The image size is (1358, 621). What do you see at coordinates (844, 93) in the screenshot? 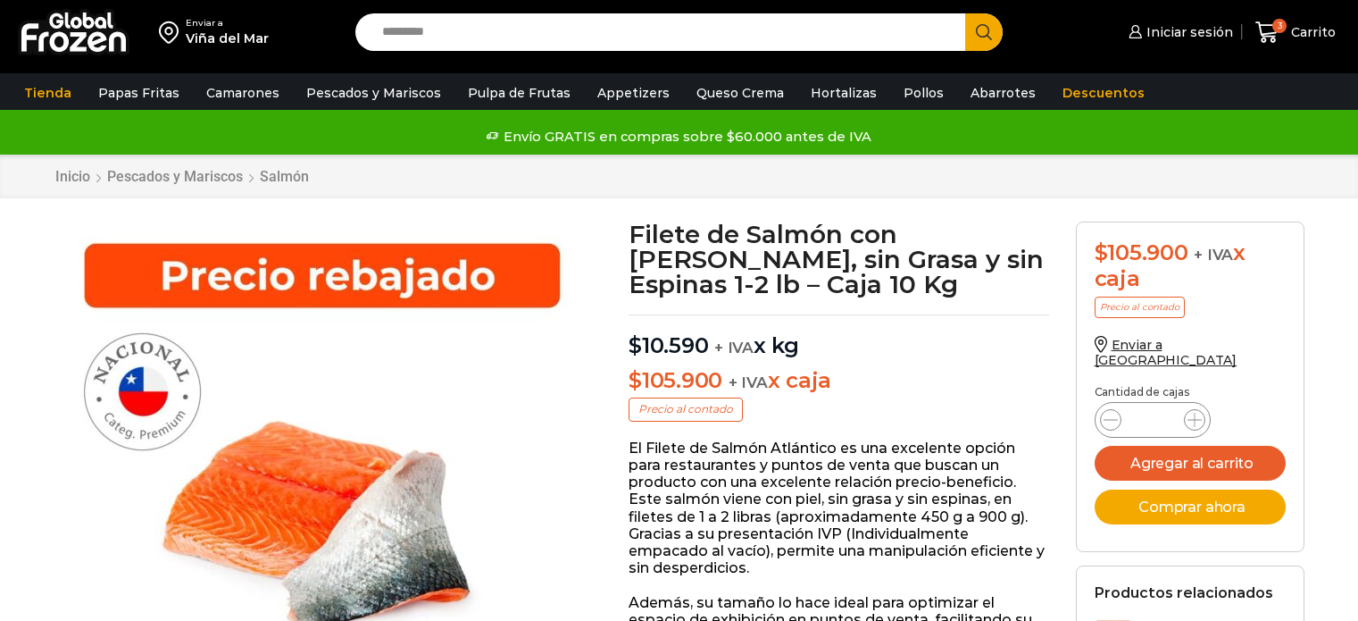
I see `a: Hortalizas` at bounding box center [844, 93].